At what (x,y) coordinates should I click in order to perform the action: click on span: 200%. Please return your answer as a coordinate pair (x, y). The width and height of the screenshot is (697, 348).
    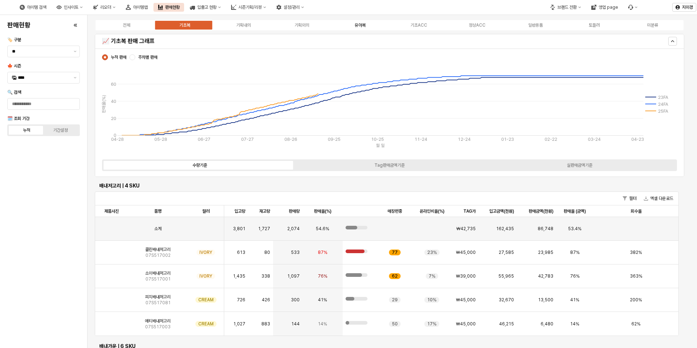
    Looking at the image, I should click on (636, 300).